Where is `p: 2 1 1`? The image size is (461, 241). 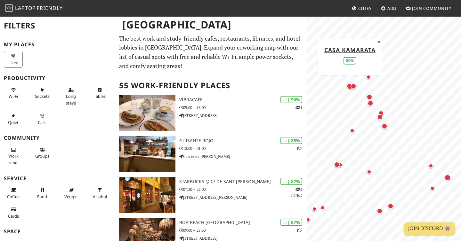 p: 2 1 1 is located at coordinates (297, 193).